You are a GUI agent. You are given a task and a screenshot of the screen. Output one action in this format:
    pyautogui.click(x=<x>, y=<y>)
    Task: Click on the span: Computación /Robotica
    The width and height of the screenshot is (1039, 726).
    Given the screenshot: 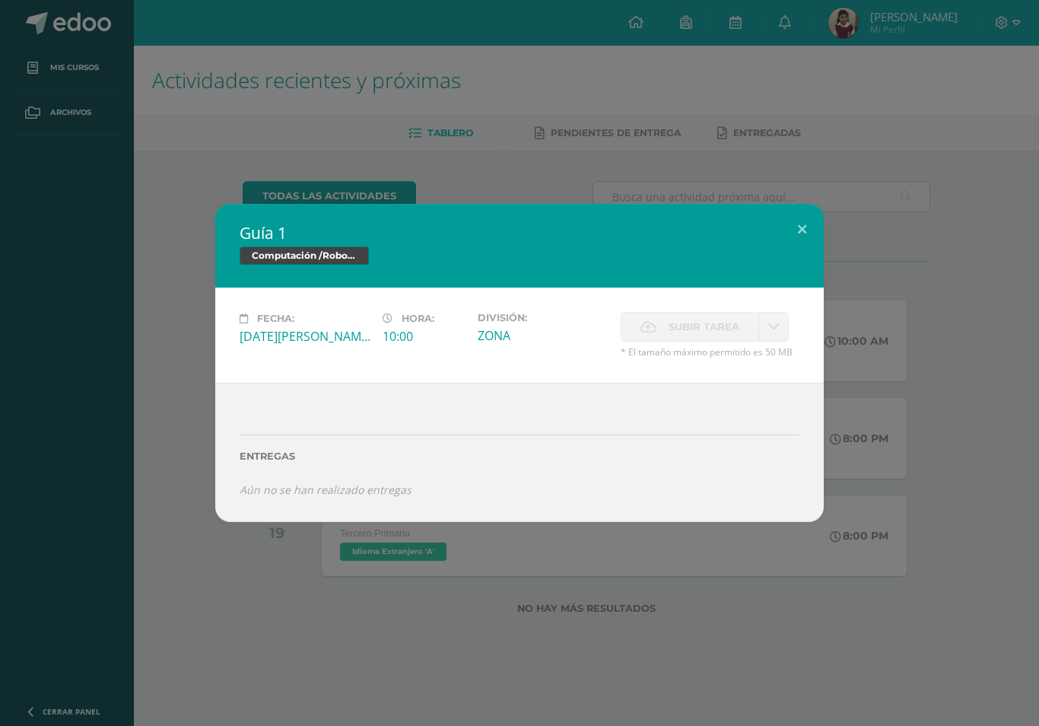 What is the action you would take?
    pyautogui.click(x=304, y=256)
    